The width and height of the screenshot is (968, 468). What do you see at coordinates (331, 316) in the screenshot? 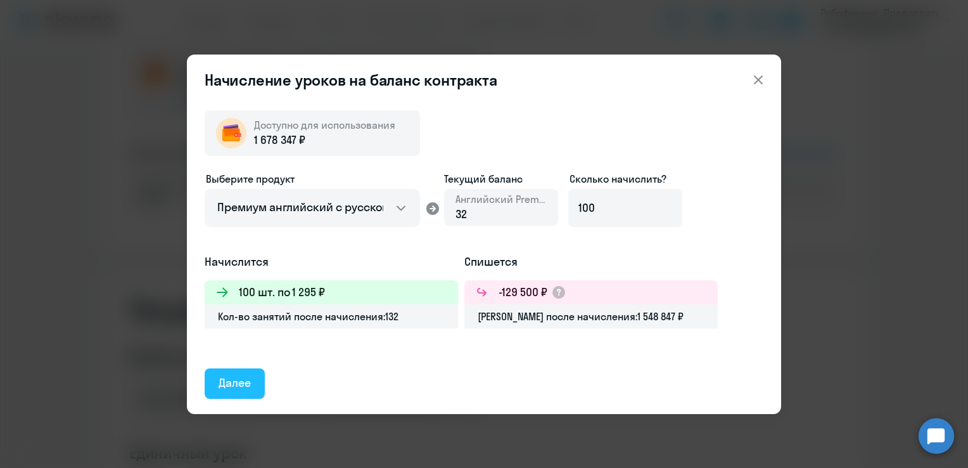
I see `div: Кол-во занятий после начисления: 132` at bounding box center [331, 316].